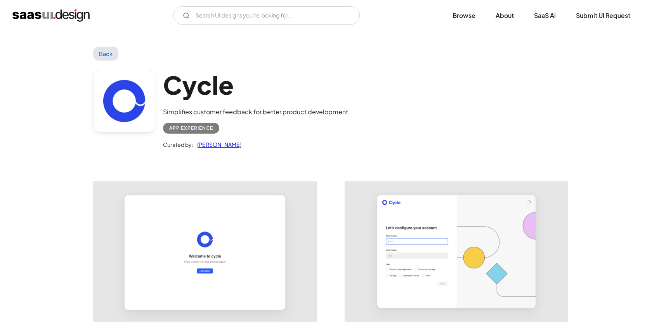 The image size is (652, 329). Describe the element at coordinates (257, 112) in the screenshot. I see `div: Simplifies customer feedback for better product development.` at that location.